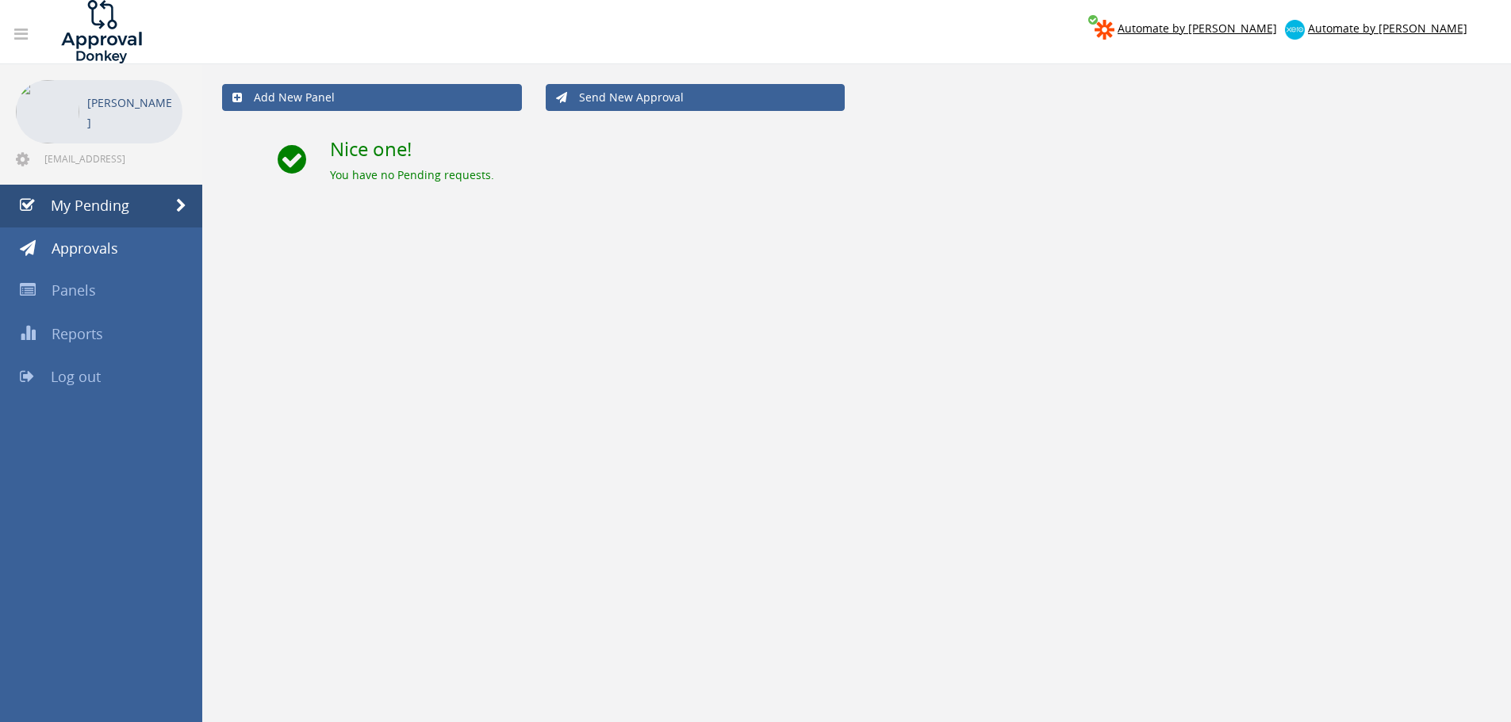 This screenshot has height=722, width=1511. Describe the element at coordinates (75, 377) in the screenshot. I see `span: Log out` at that location.